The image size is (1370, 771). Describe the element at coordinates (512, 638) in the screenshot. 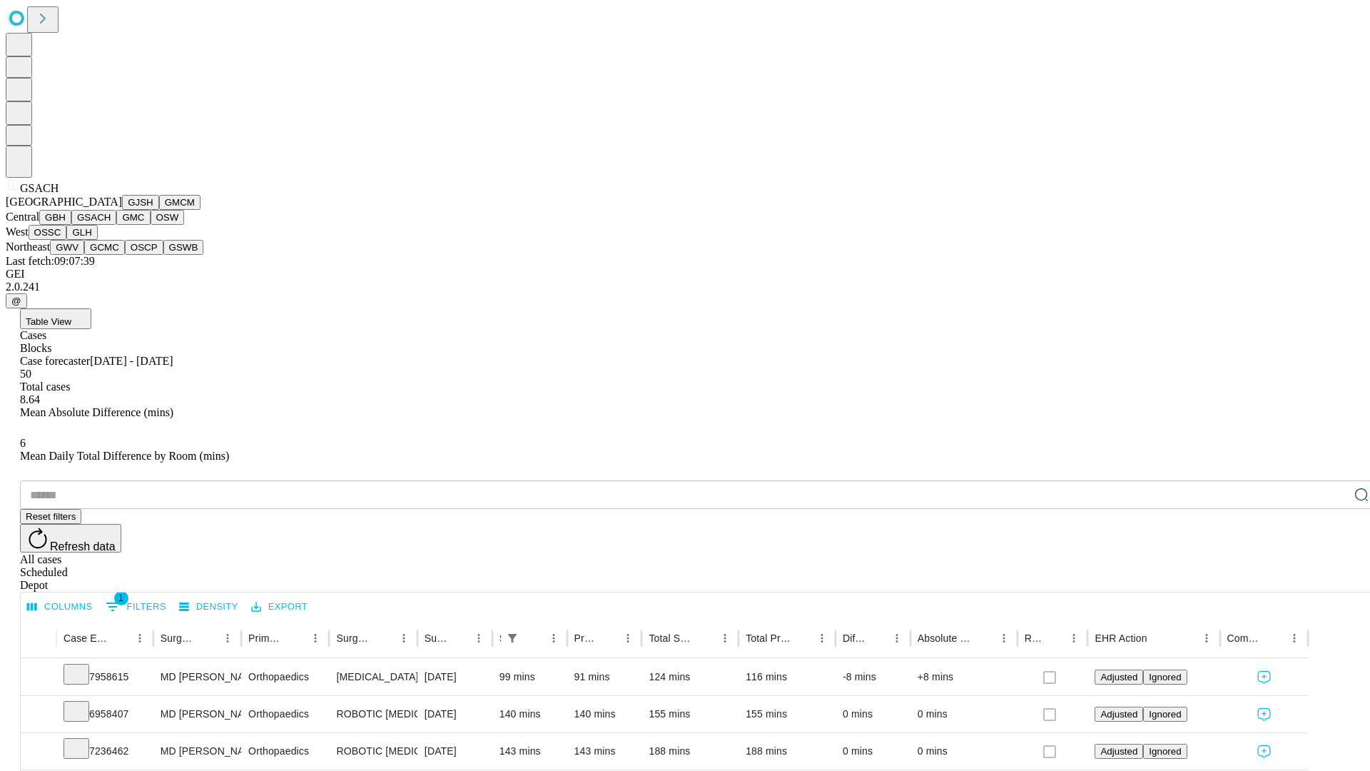

I see `div: 1 active filter` at that location.